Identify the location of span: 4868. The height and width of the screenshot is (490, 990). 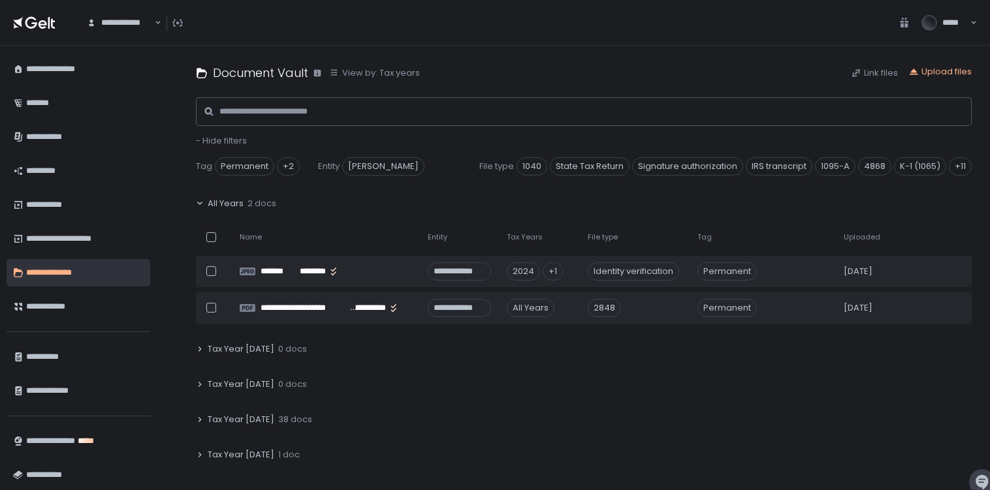
(874, 167).